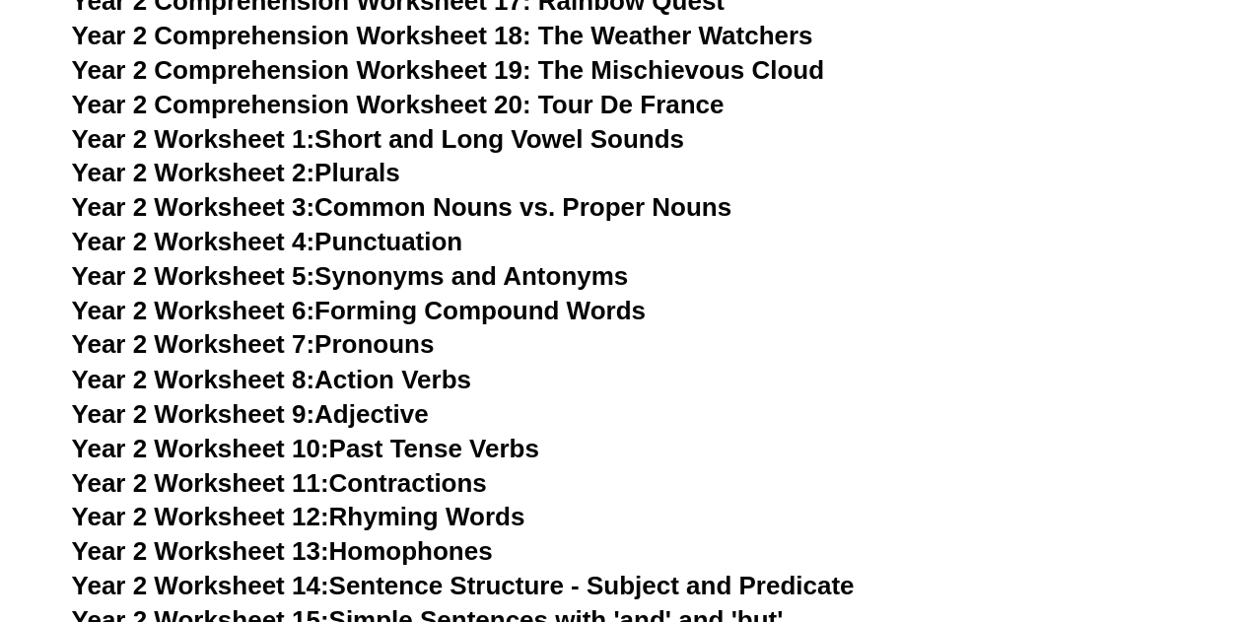 The image size is (1247, 622). Describe the element at coordinates (200, 550) in the screenshot. I see `span: Year 2 Worksheet 13:` at that location.